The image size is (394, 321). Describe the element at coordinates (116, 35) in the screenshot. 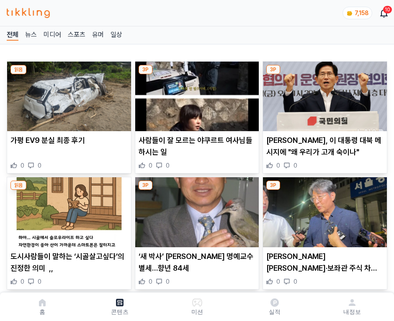

I see `a: 일상` at that location.